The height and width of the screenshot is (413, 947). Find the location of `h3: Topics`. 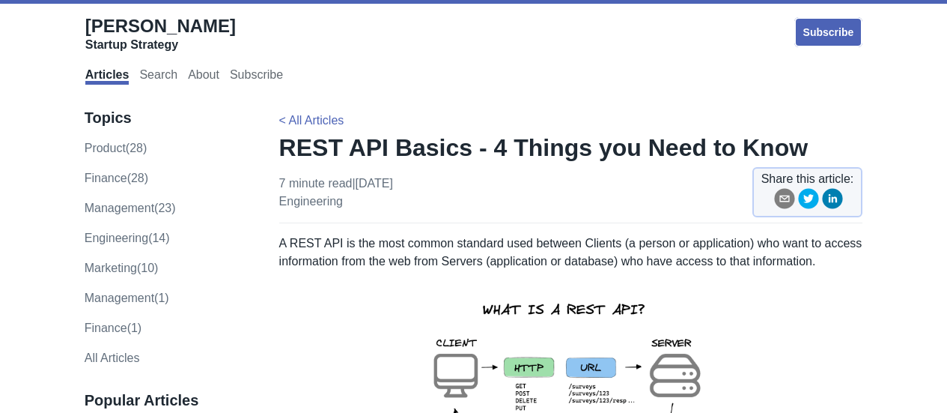

h3: Topics is located at coordinates (166, 118).